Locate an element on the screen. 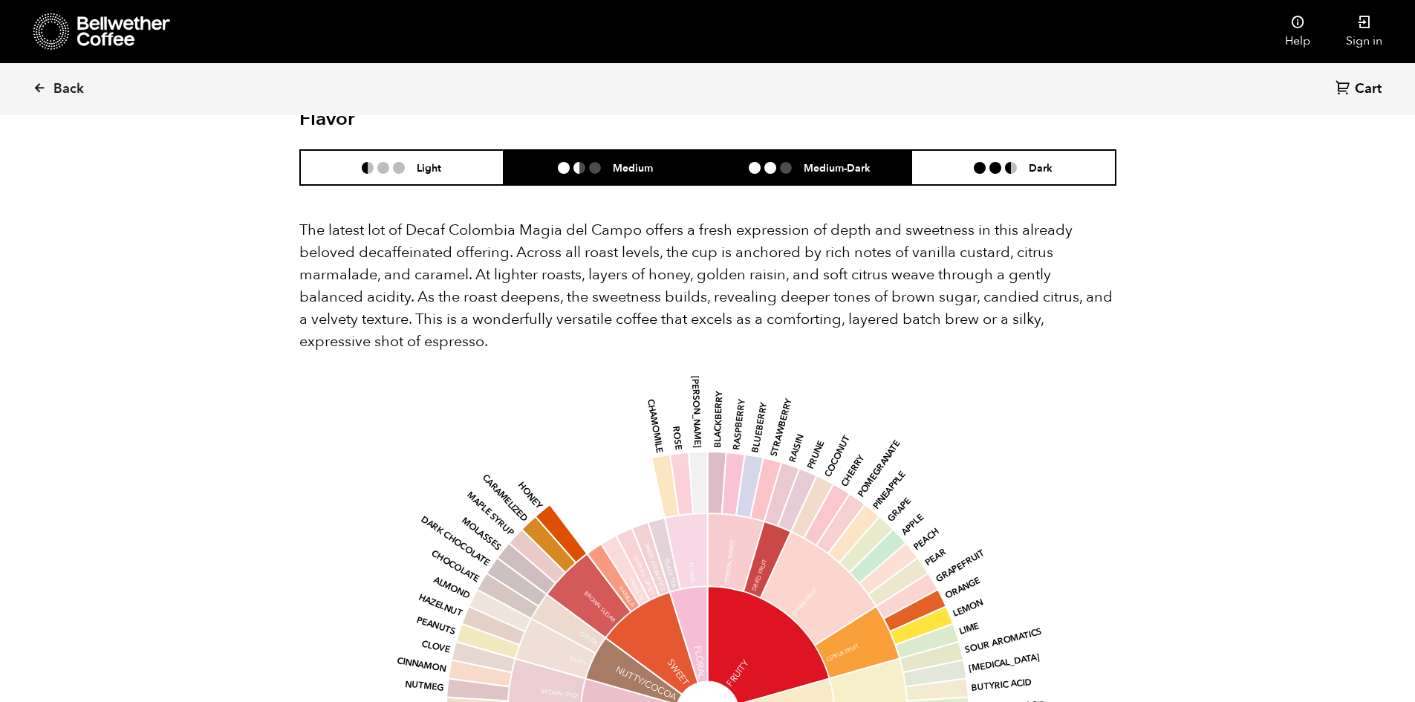 The height and width of the screenshot is (702, 1415). h6: Medium is located at coordinates (633, 167).